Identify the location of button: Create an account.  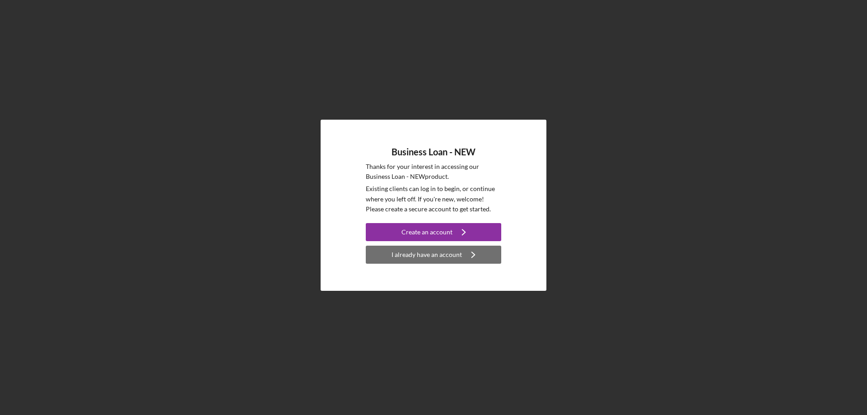
(434, 232).